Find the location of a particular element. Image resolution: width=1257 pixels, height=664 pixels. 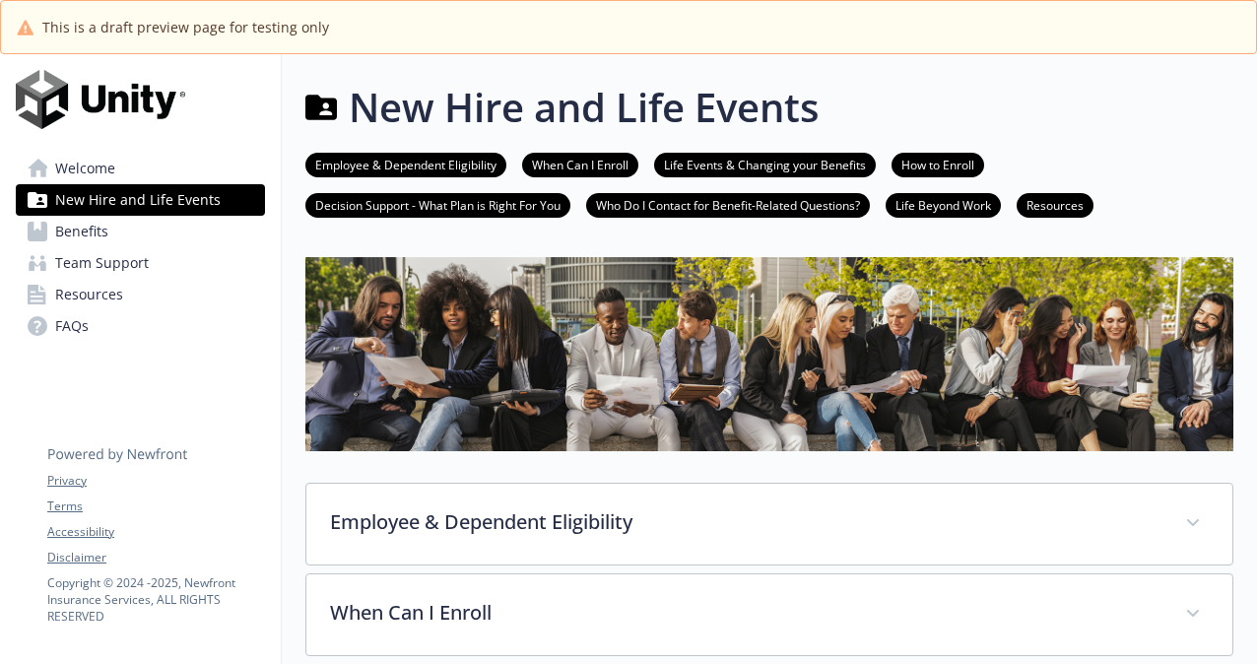

span: Benefits is located at coordinates (82, 232).